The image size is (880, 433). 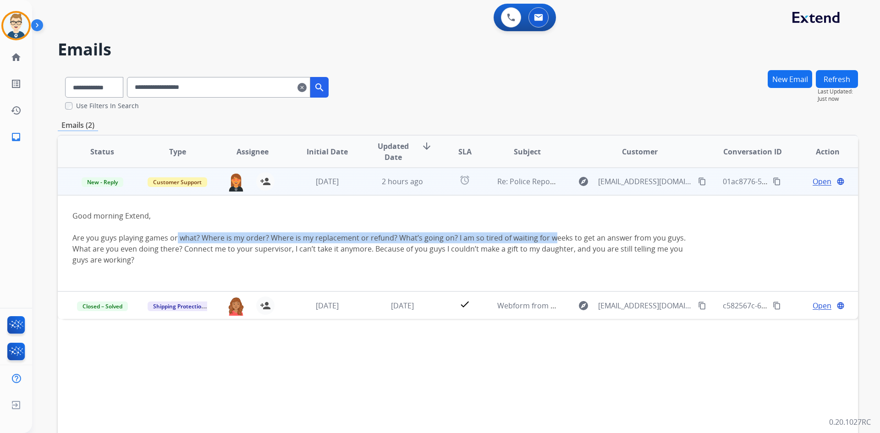 I want to click on span: Initial Date, so click(x=327, y=152).